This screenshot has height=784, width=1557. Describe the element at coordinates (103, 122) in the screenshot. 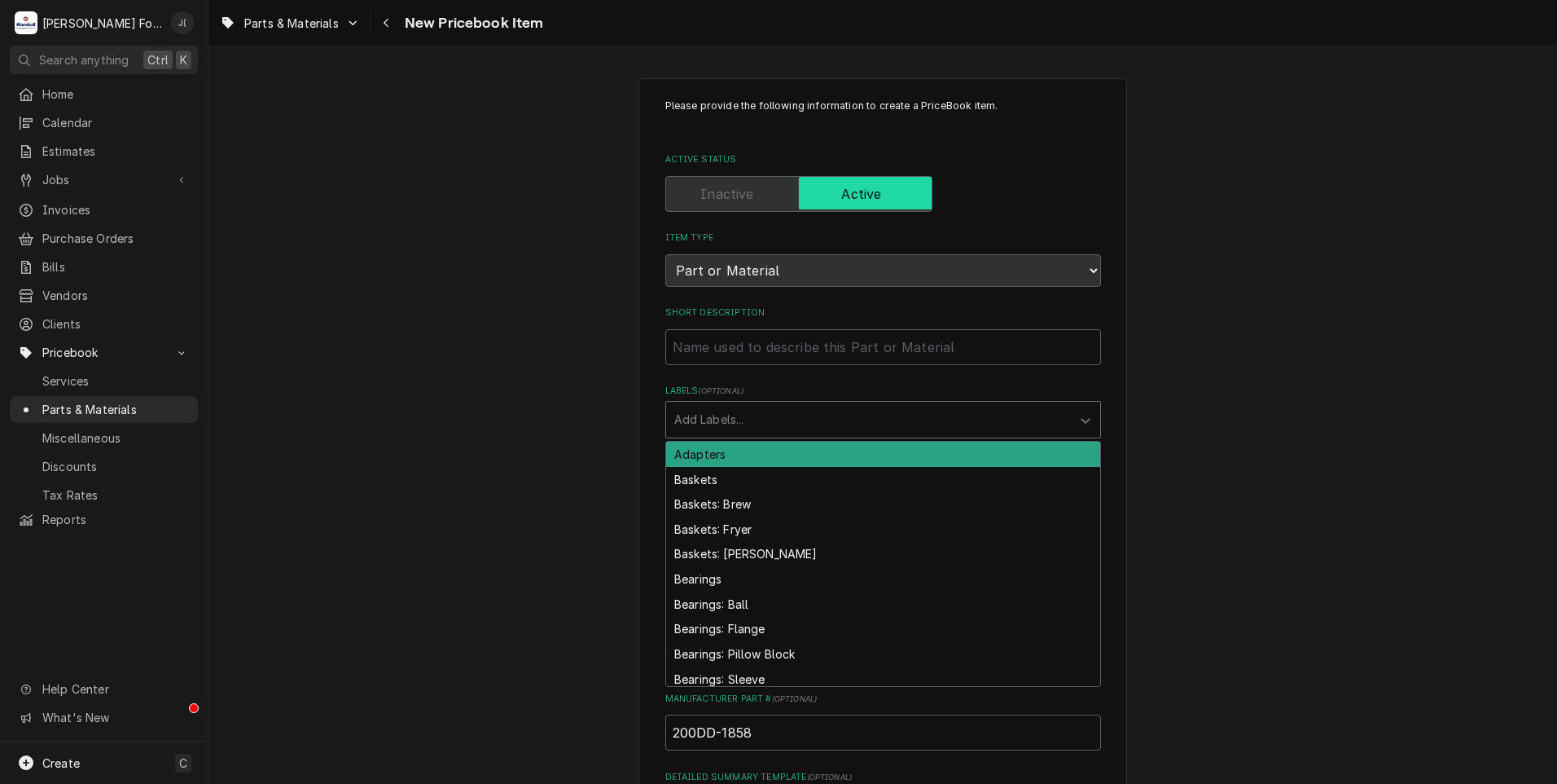

I see `a: Calendar` at that location.